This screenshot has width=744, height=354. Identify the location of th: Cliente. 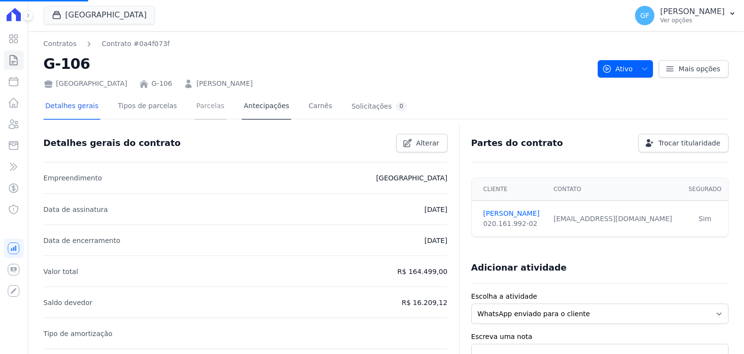
(510, 189).